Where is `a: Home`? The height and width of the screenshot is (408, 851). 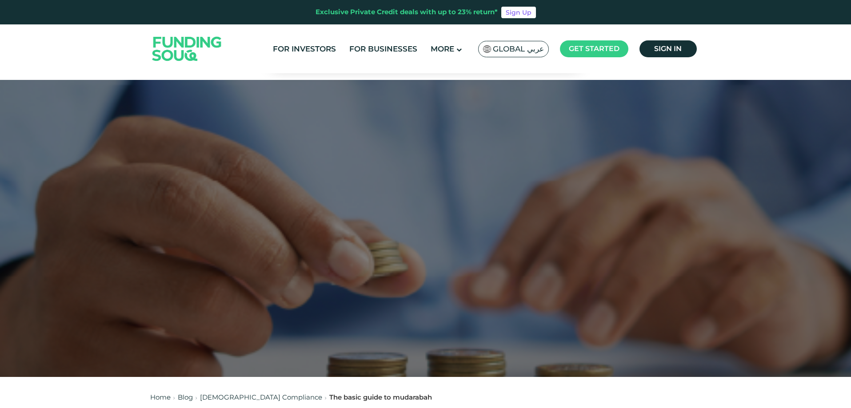
a: Home is located at coordinates (160, 397).